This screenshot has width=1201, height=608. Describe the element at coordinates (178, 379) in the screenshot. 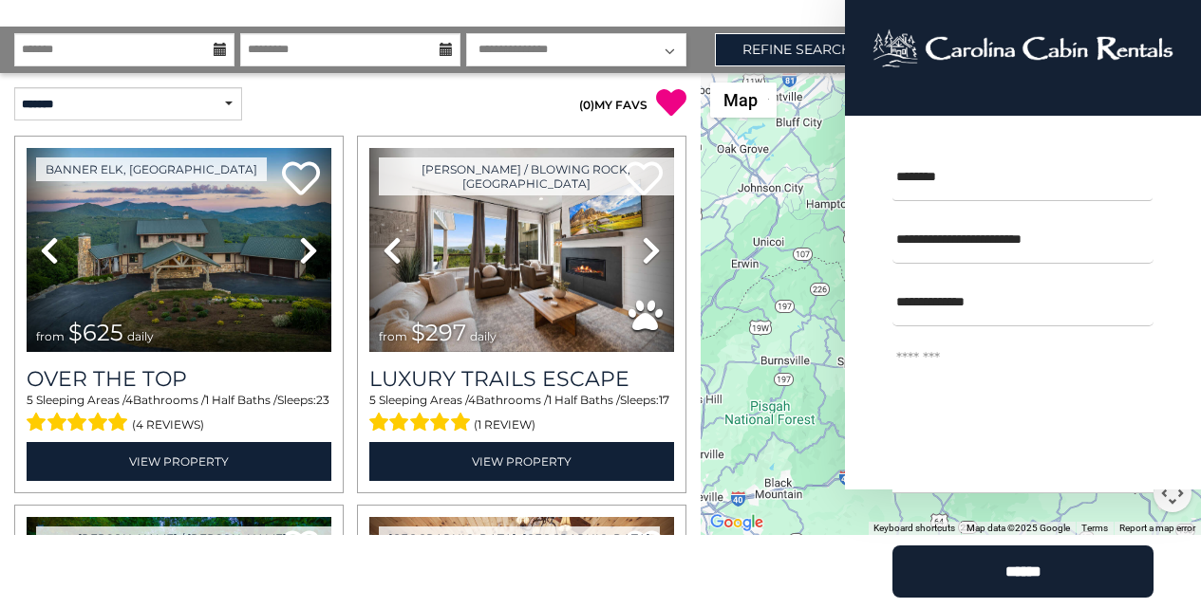

I see `h3: Over The Top` at that location.